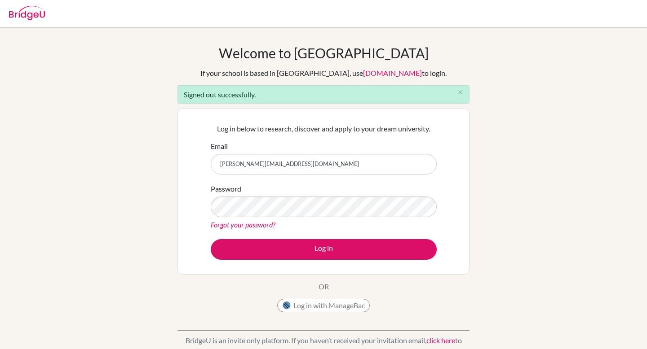  I want to click on label: Password, so click(226, 189).